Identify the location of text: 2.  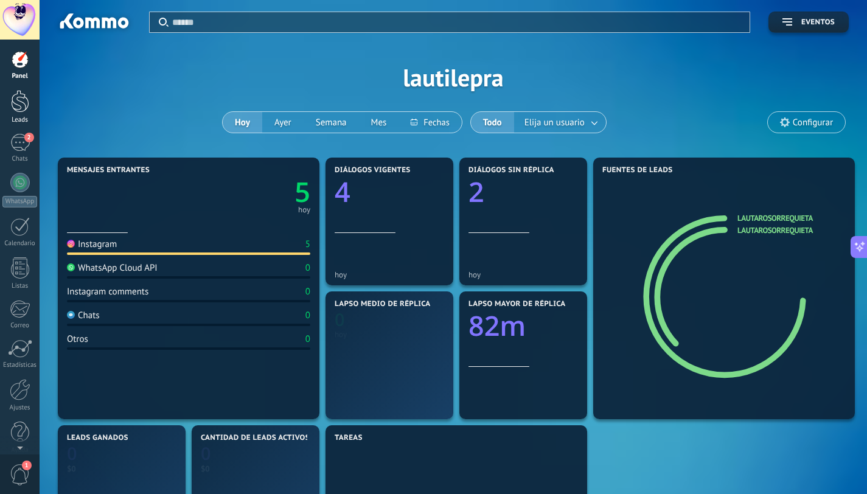
(476, 192).